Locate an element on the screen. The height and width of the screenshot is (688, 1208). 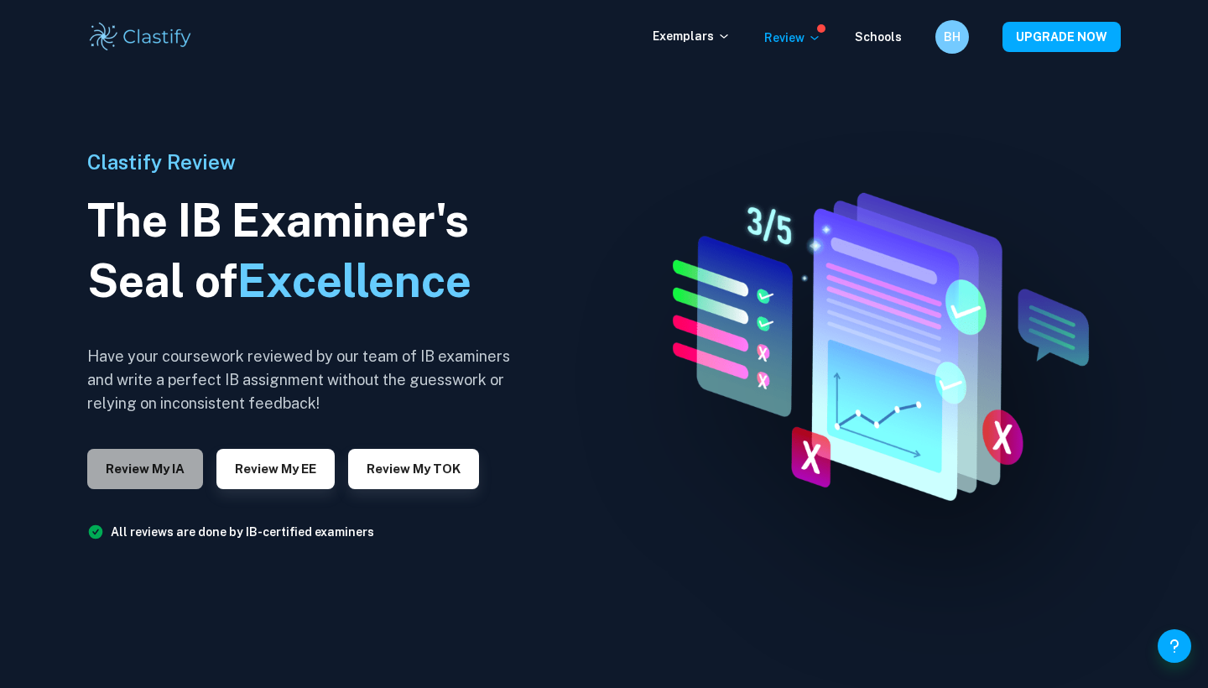
h6: BH is located at coordinates (952, 37).